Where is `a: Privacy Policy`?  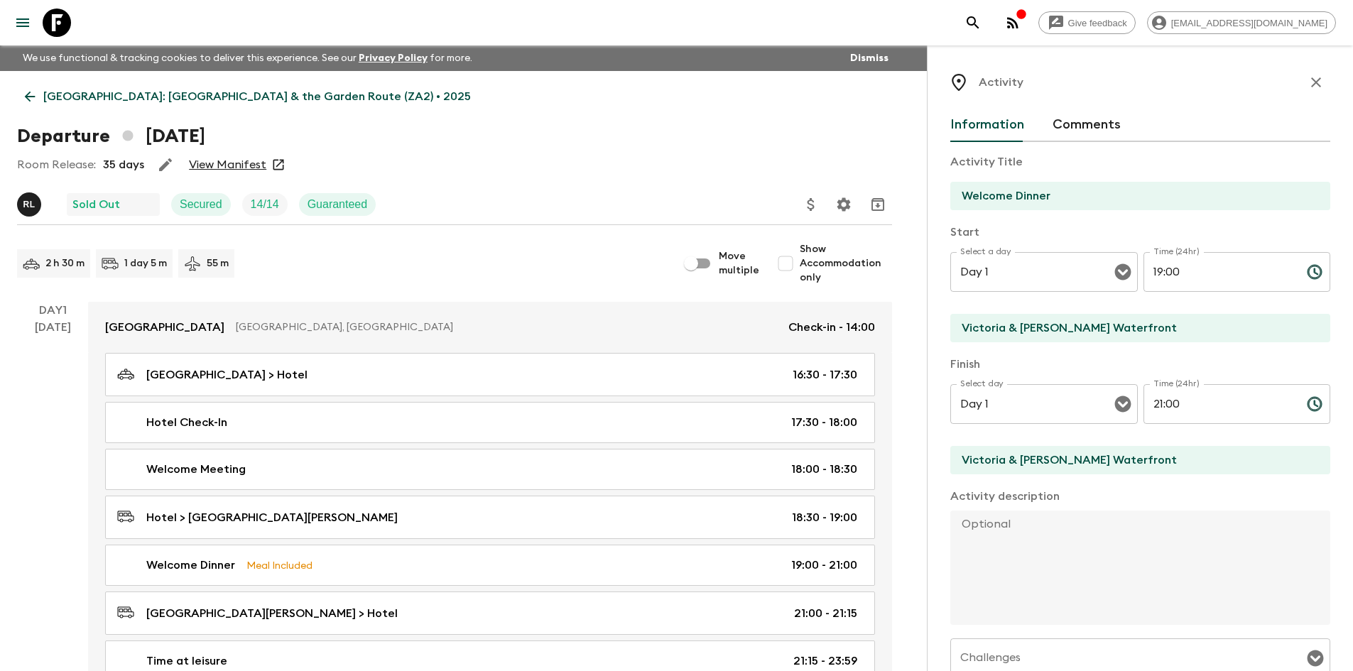 a: Privacy Policy is located at coordinates (393, 58).